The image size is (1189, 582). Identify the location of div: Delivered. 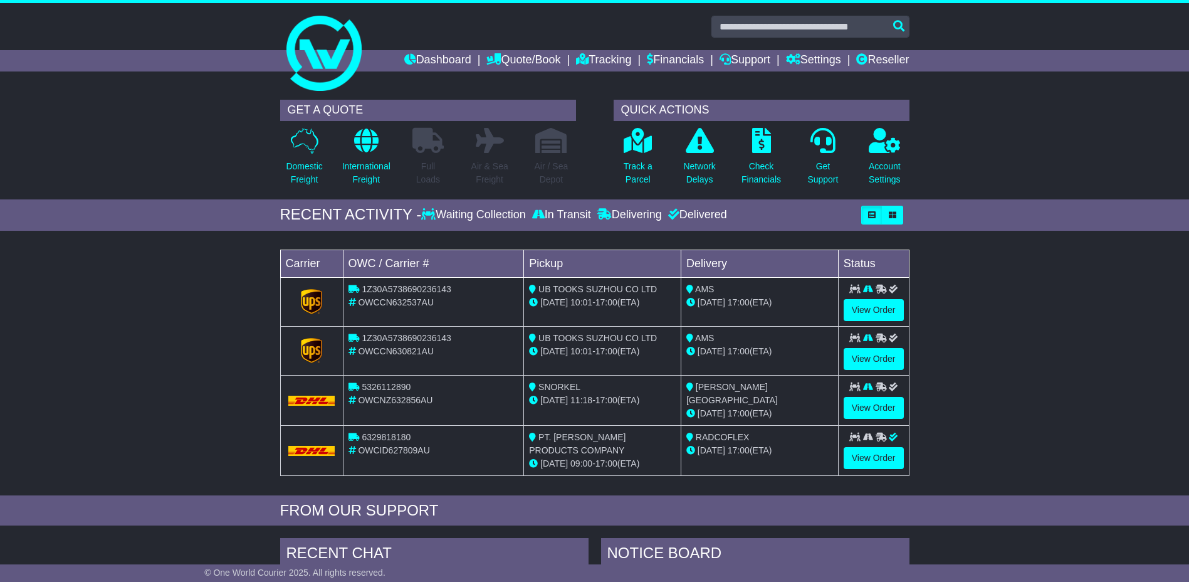
(696, 215).